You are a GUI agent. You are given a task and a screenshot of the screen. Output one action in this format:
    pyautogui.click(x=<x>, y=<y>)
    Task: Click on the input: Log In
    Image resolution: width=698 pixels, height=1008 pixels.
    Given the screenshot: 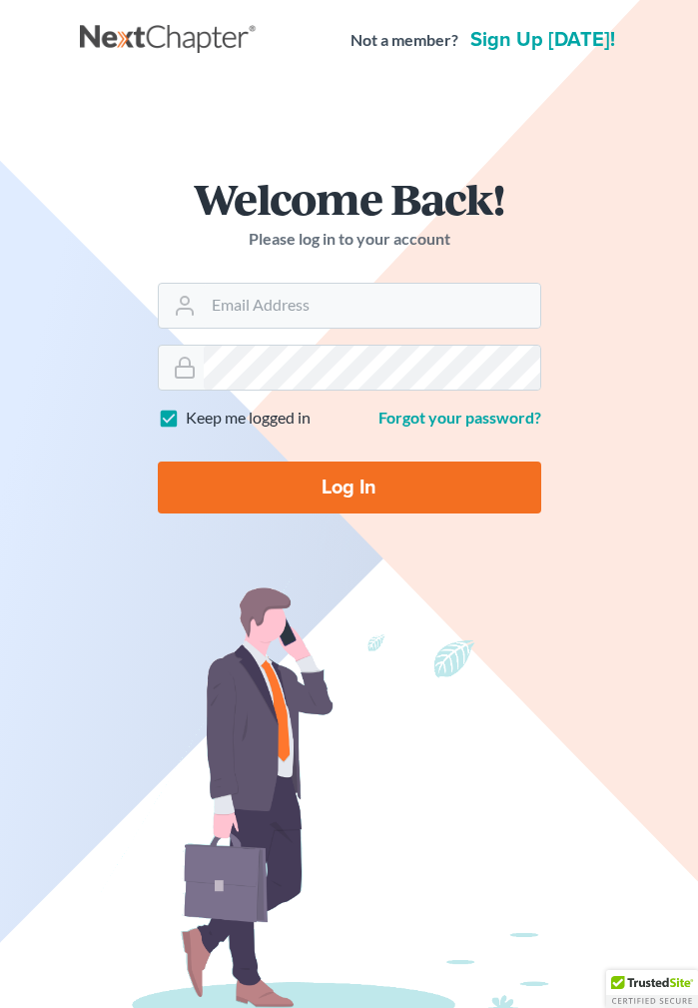 What is the action you would take?
    pyautogui.click(x=350, y=487)
    